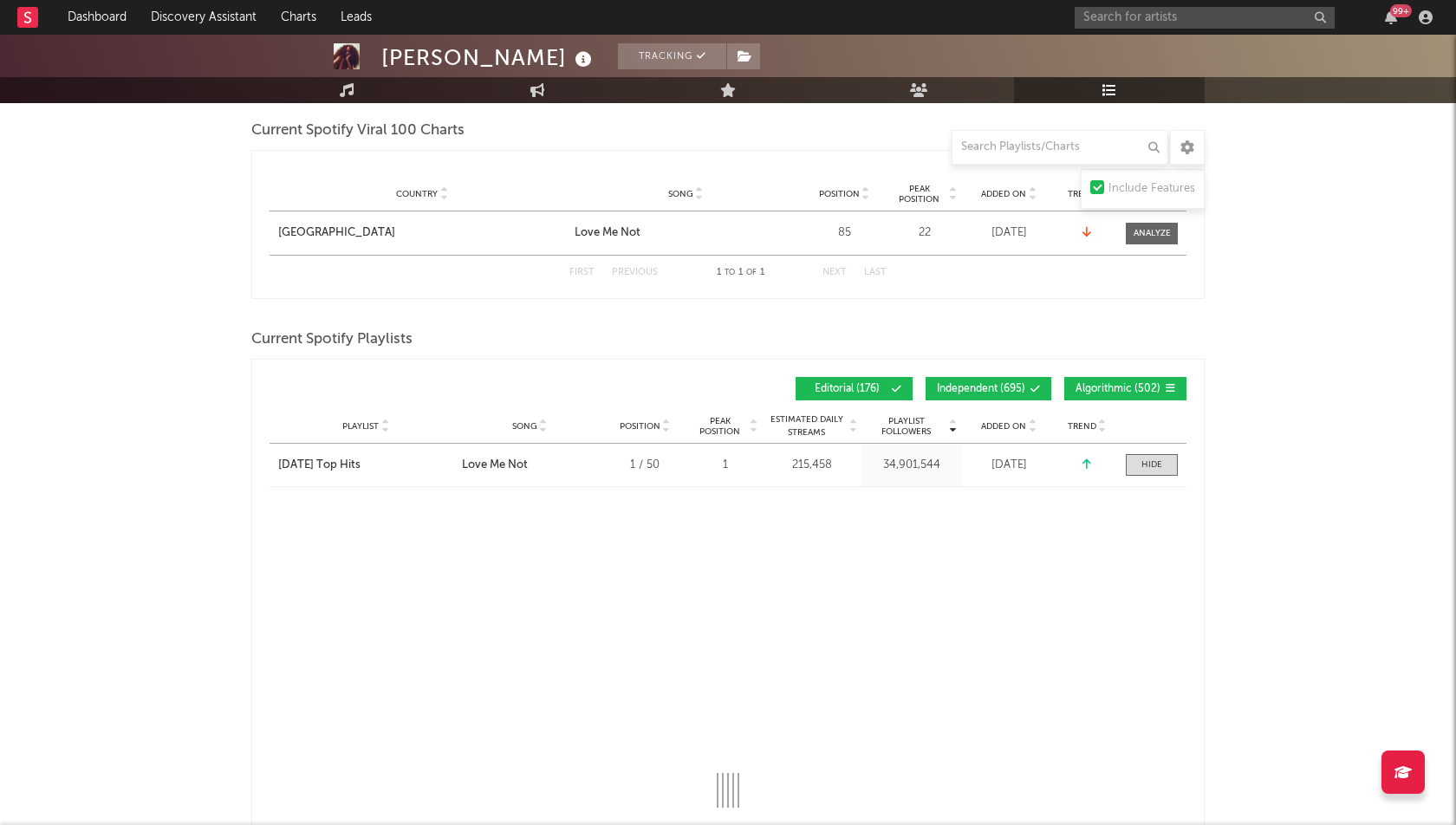 The width and height of the screenshot is (1456, 825). What do you see at coordinates (1391, 17) in the screenshot?
I see `button: 99+` at bounding box center [1391, 17].